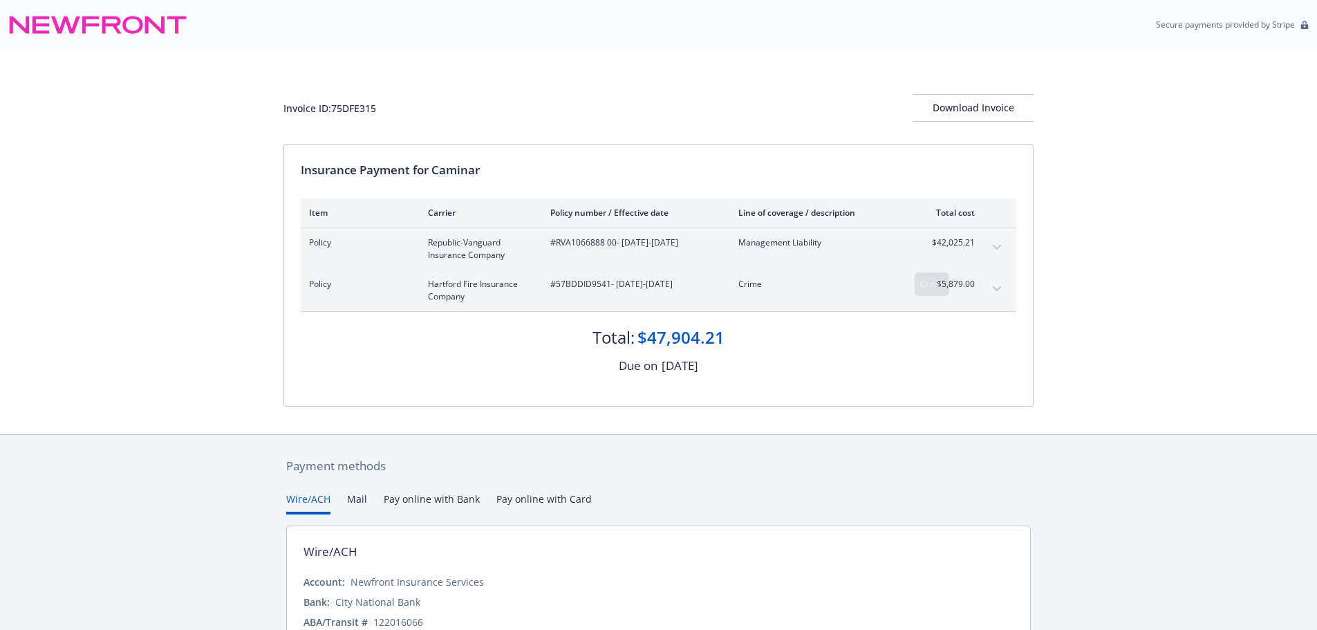 The image size is (1317, 630). What do you see at coordinates (478, 212) in the screenshot?
I see `div: Carrier` at bounding box center [478, 212].